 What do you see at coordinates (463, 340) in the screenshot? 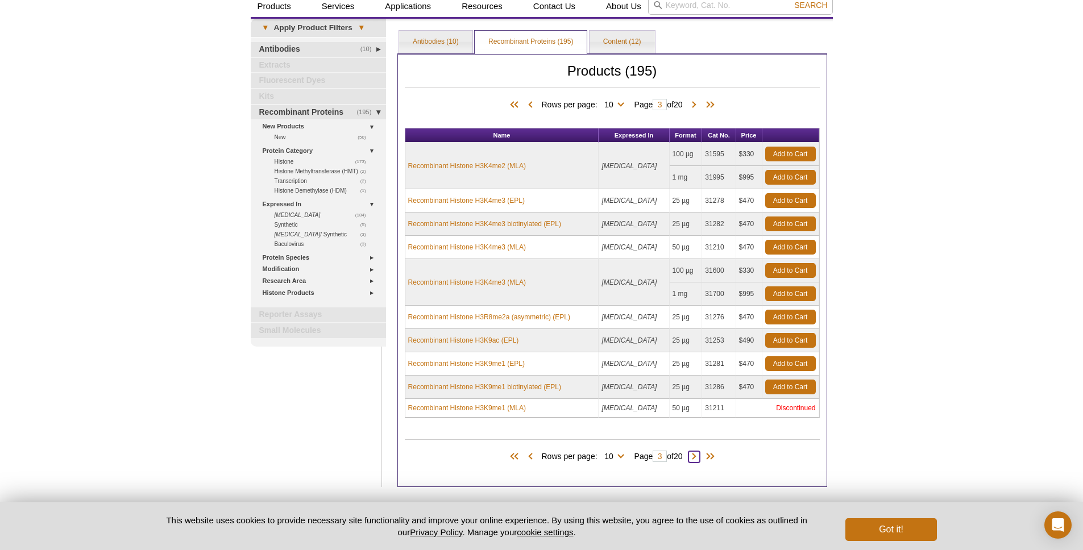
I see `a: Recombinant Histone H3K9ac (EPL)` at bounding box center [463, 340].